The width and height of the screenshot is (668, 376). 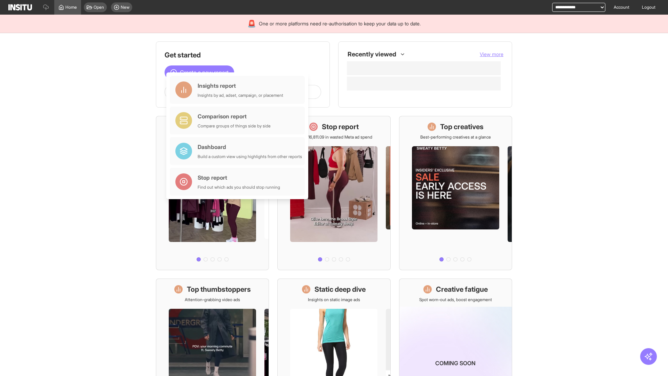 What do you see at coordinates (199, 72) in the screenshot?
I see `button: Create a new report` at bounding box center [199, 72].